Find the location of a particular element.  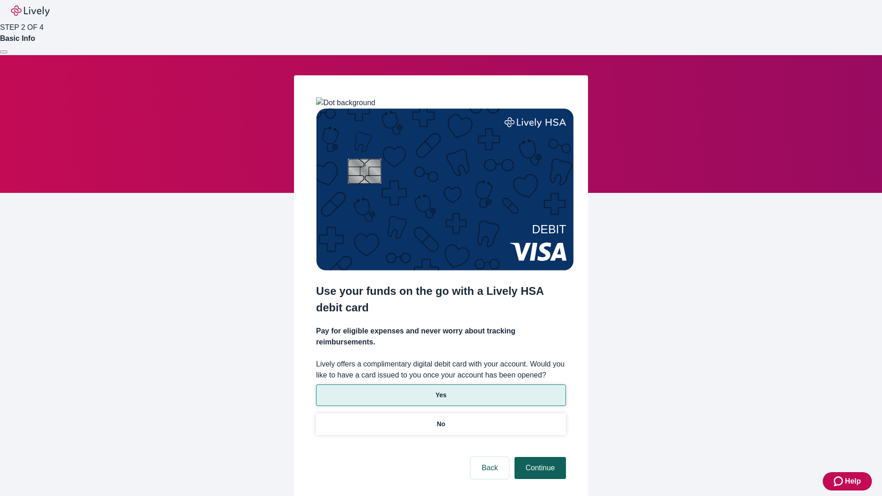

button: Back is located at coordinates (490, 468).